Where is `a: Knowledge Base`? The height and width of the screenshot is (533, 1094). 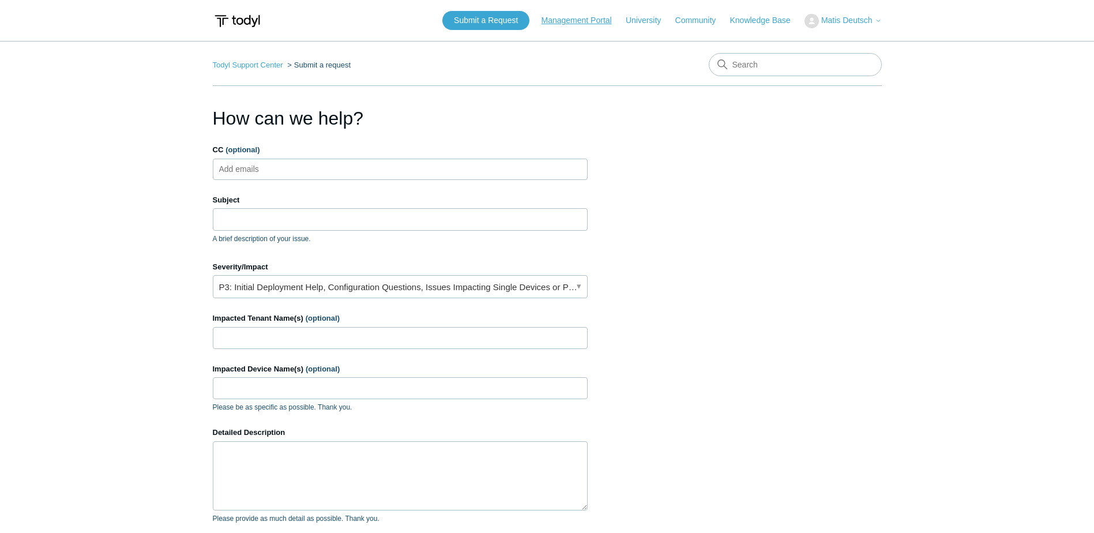
a: Knowledge Base is located at coordinates (766, 20).